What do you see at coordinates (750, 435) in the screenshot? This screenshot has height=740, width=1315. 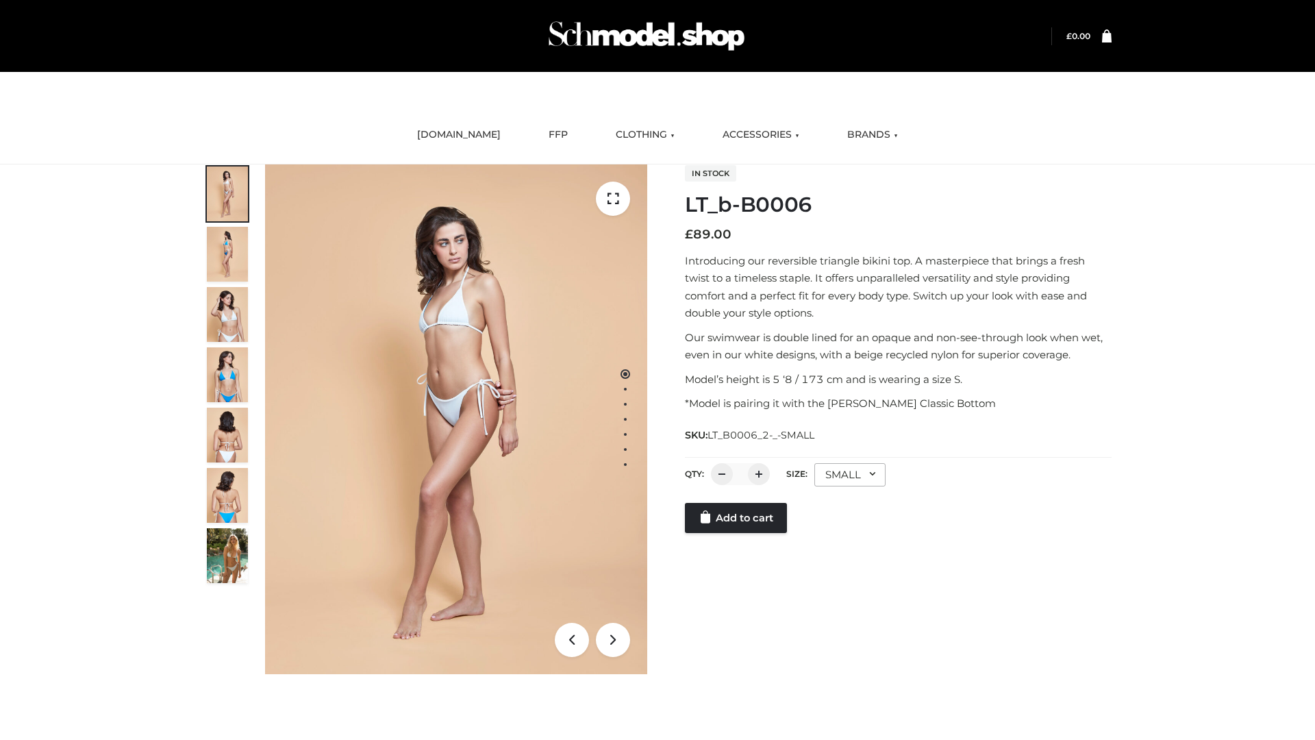 I see `span: SKU:` at bounding box center [750, 435].